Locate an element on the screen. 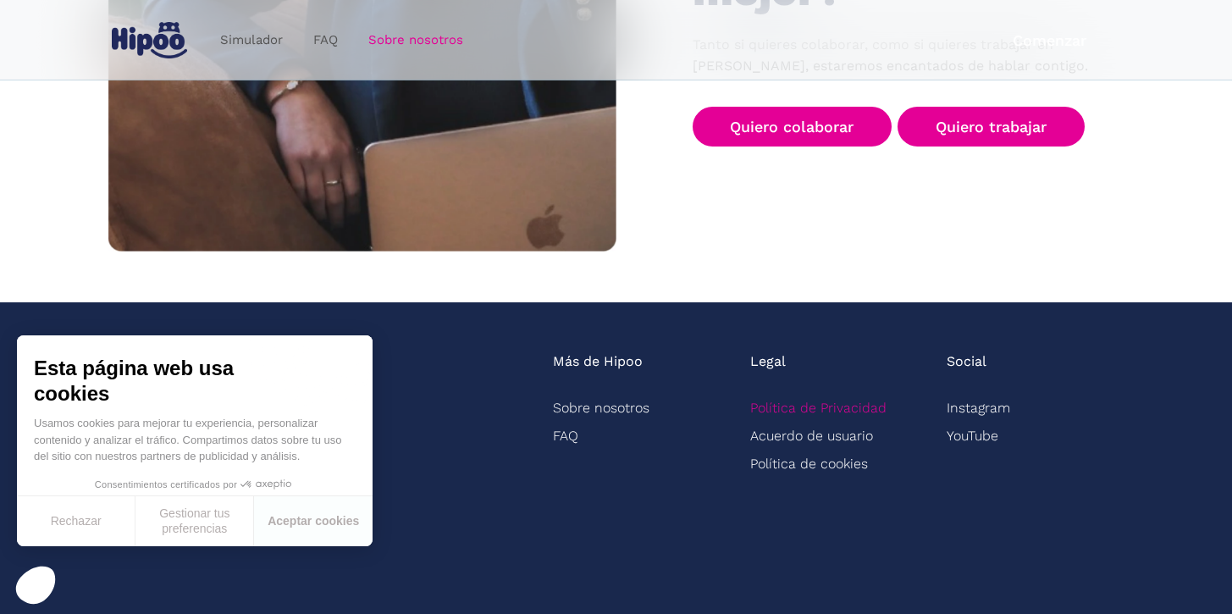 This screenshot has width=1232, height=614. a: Instagram is located at coordinates (978, 407).